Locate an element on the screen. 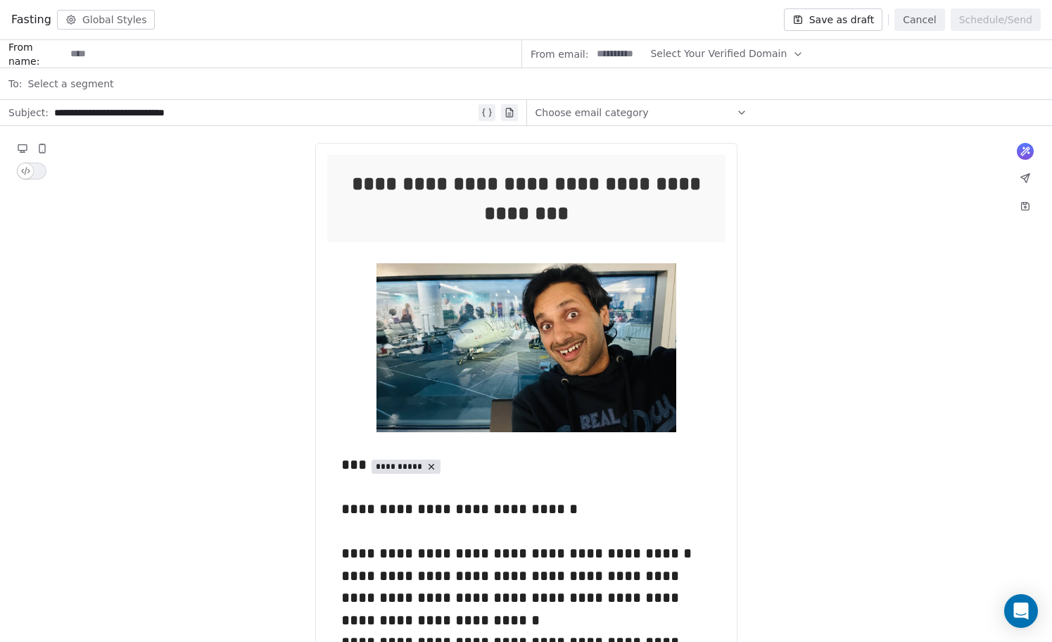 The image size is (1052, 642). button: Global Styles is located at coordinates (106, 20).